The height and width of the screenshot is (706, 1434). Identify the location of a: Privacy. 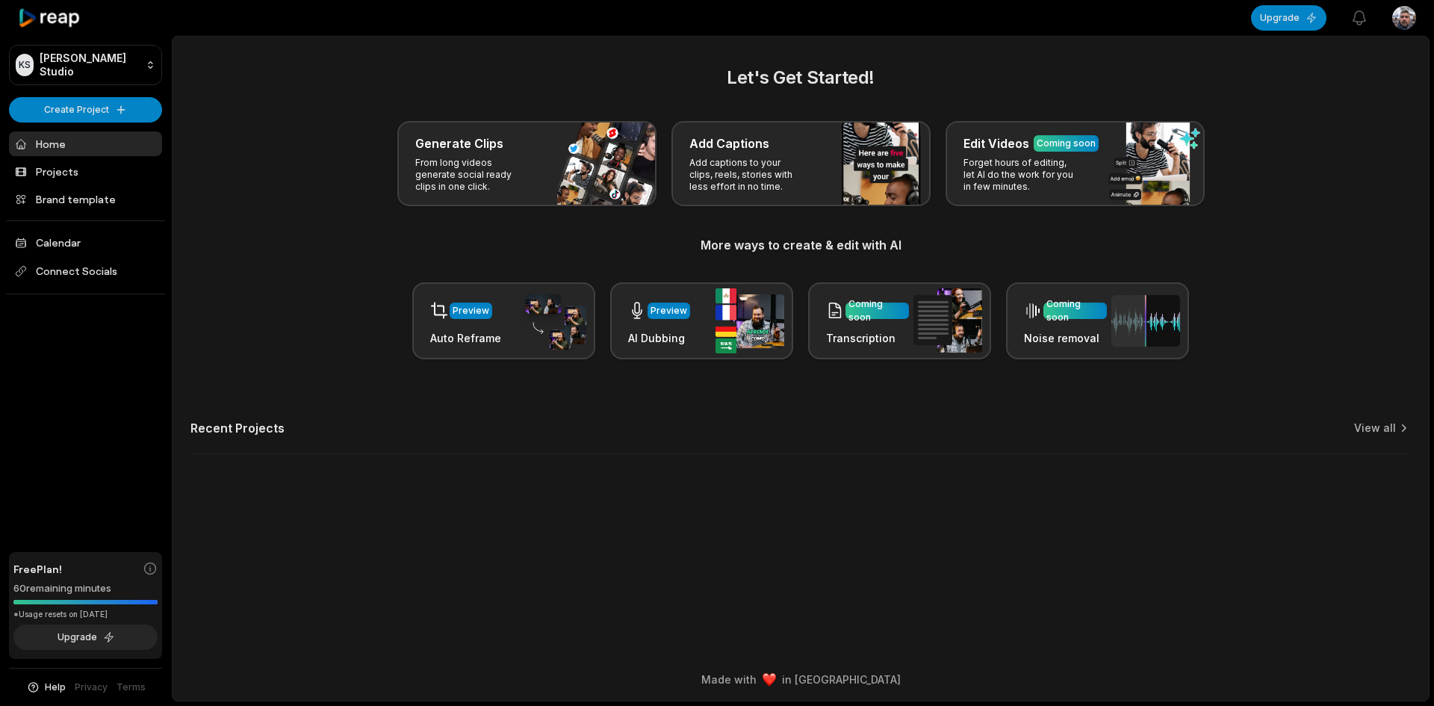
(91, 687).